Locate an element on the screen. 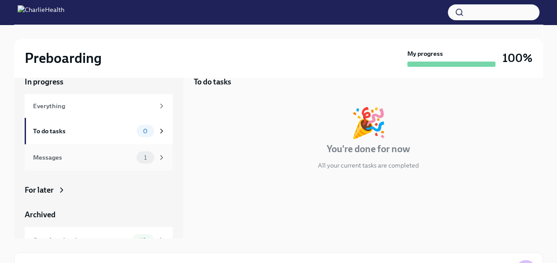 The height and width of the screenshot is (263, 557). h5: To do tasks is located at coordinates (212, 82).